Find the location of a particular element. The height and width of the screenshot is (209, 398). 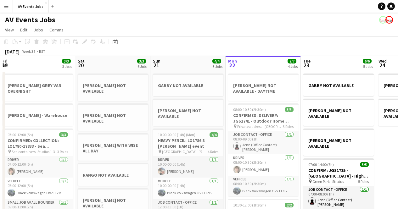

a: Edit is located at coordinates (24, 30).